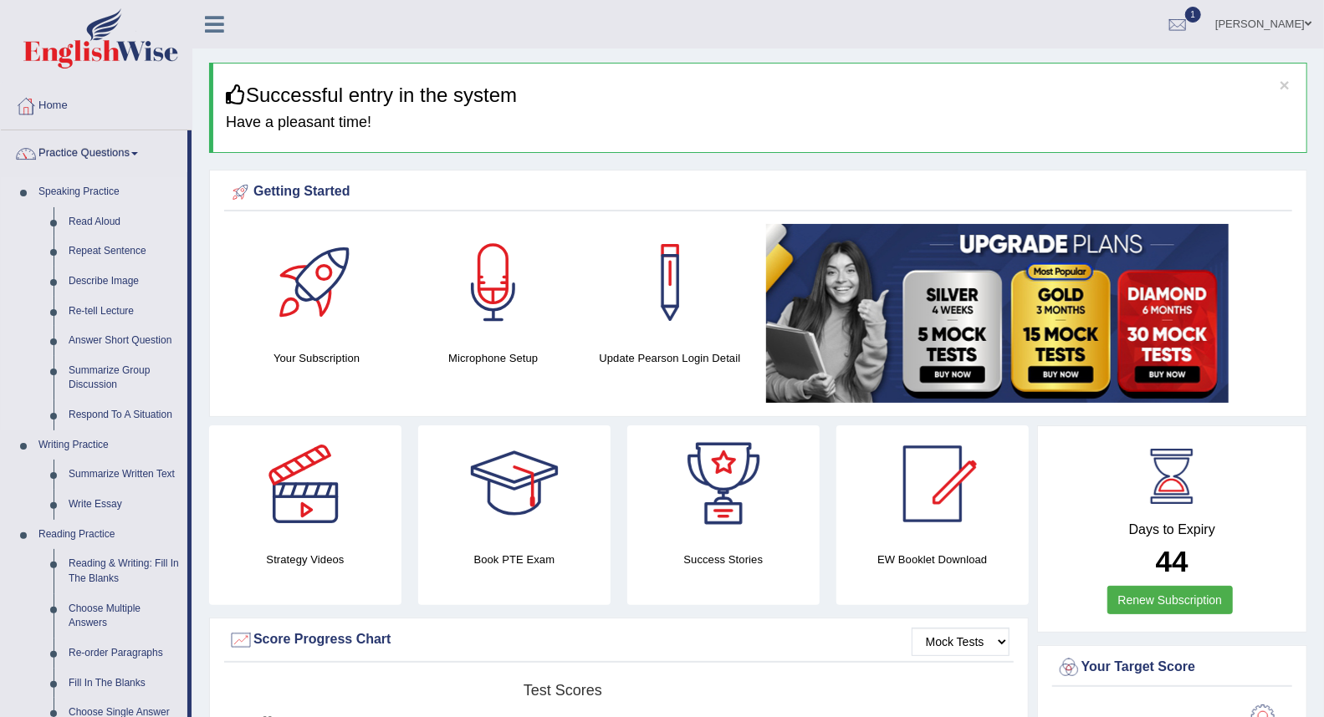 The height and width of the screenshot is (717, 1324). What do you see at coordinates (124, 616) in the screenshot?
I see `a: Choose Multiple Answers` at bounding box center [124, 616].